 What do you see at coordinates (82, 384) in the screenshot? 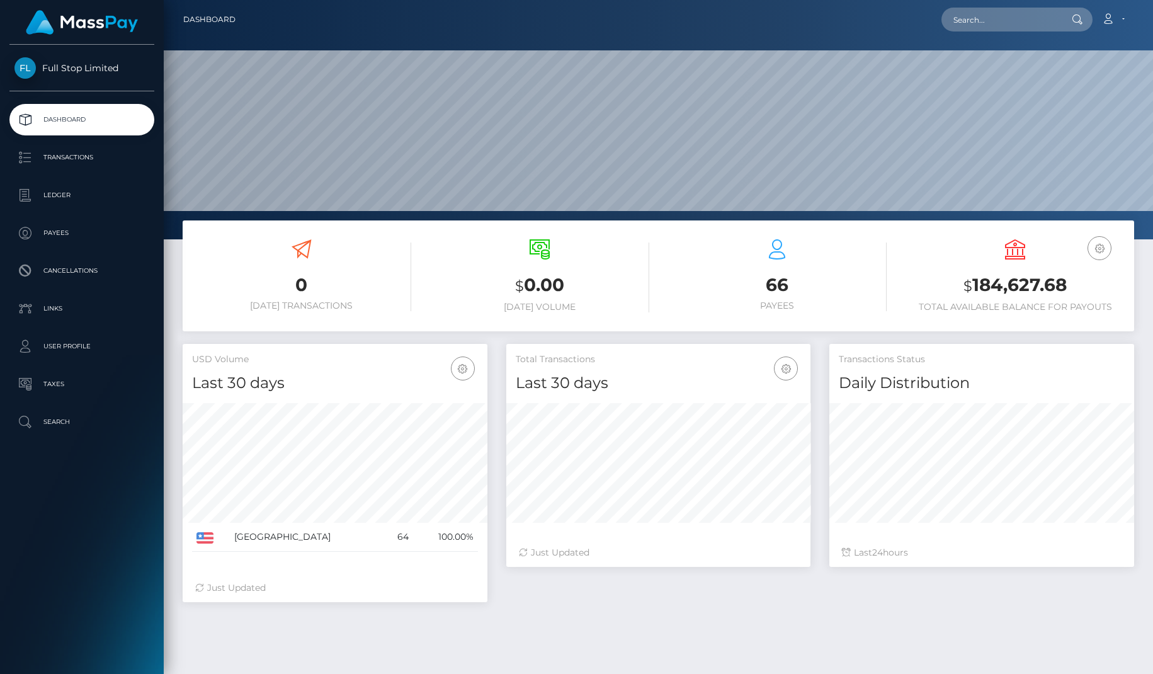
I see `a: Taxes` at bounding box center [82, 384].